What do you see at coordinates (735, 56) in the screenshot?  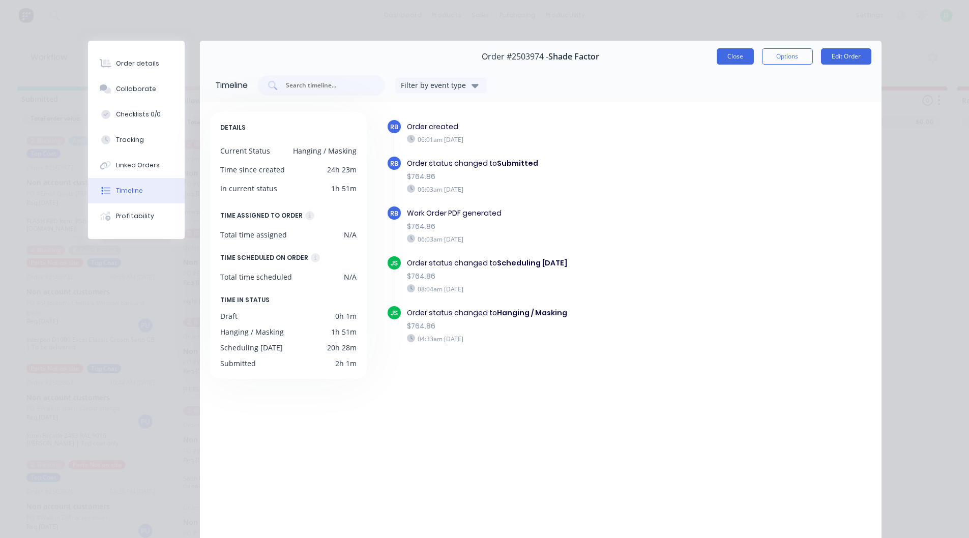 I see `button: Close` at bounding box center [735, 56].